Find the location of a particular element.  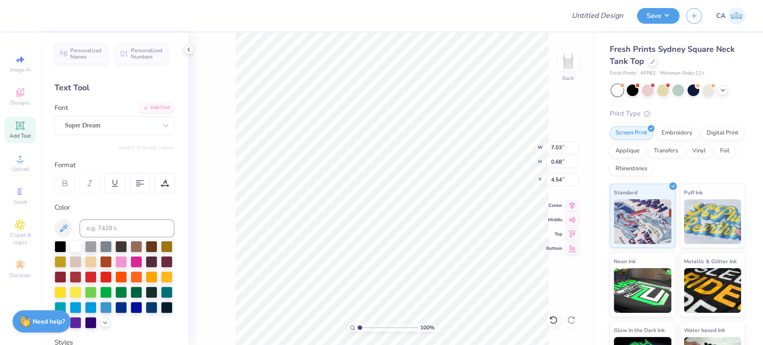

div: Color is located at coordinates (114, 207).